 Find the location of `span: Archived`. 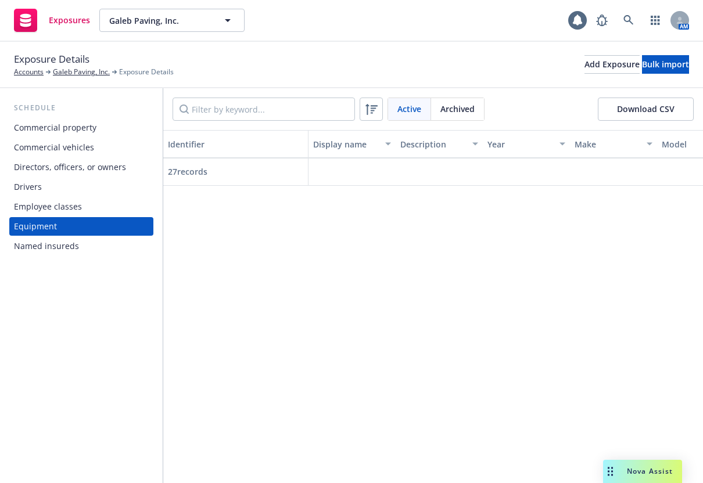

span: Archived is located at coordinates (457, 109).